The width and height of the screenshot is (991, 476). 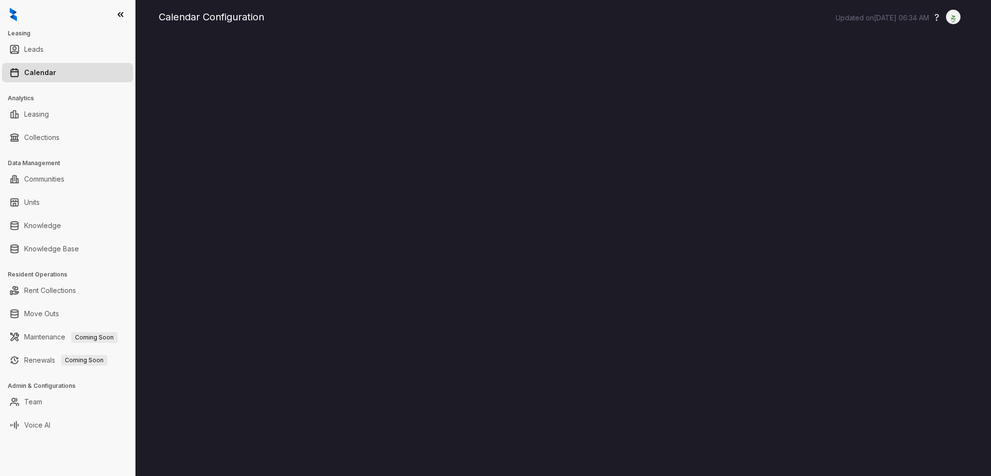 What do you see at coordinates (40, 73) in the screenshot?
I see `a: Calendar` at bounding box center [40, 73].